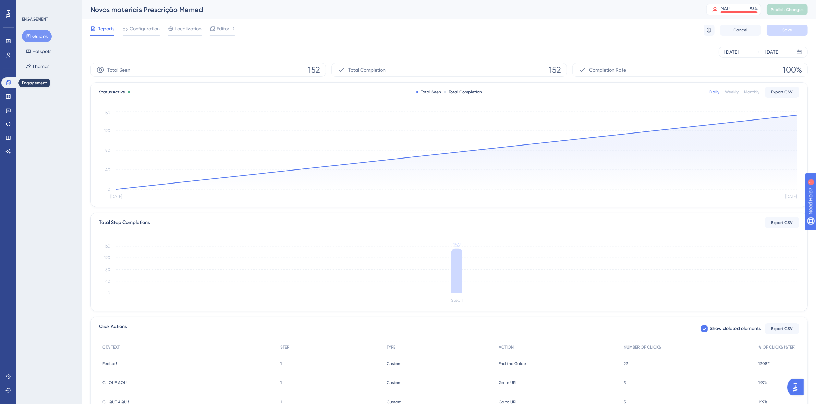 Image resolution: width=816 pixels, height=404 pixels. What do you see at coordinates (429, 92) in the screenshot?
I see `div: Total Seen` at bounding box center [429, 92].